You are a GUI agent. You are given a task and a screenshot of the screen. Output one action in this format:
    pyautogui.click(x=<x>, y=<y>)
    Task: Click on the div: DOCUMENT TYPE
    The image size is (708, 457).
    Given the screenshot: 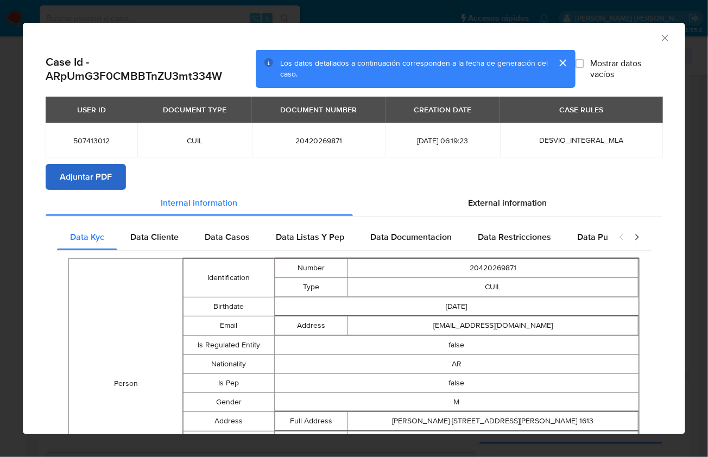 What is the action you would take?
    pyautogui.click(x=194, y=110)
    